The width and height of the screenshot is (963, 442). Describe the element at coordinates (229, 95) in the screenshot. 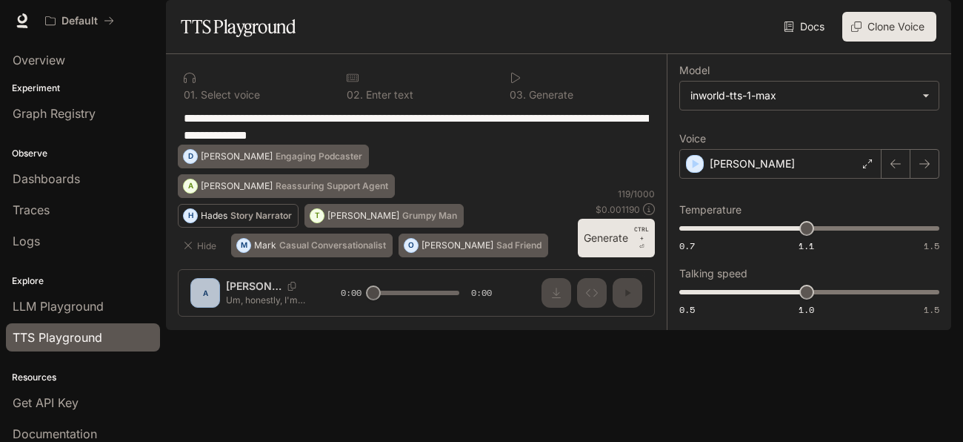

I see `p: Select voice` at that location.